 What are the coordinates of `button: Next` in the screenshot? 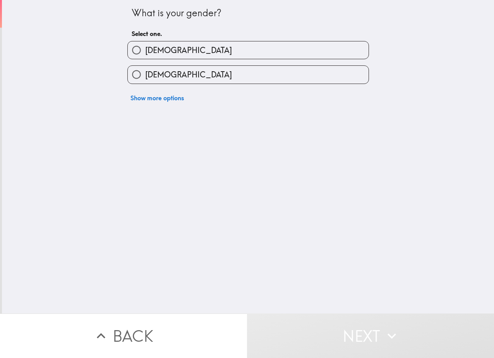 It's located at (371, 336).